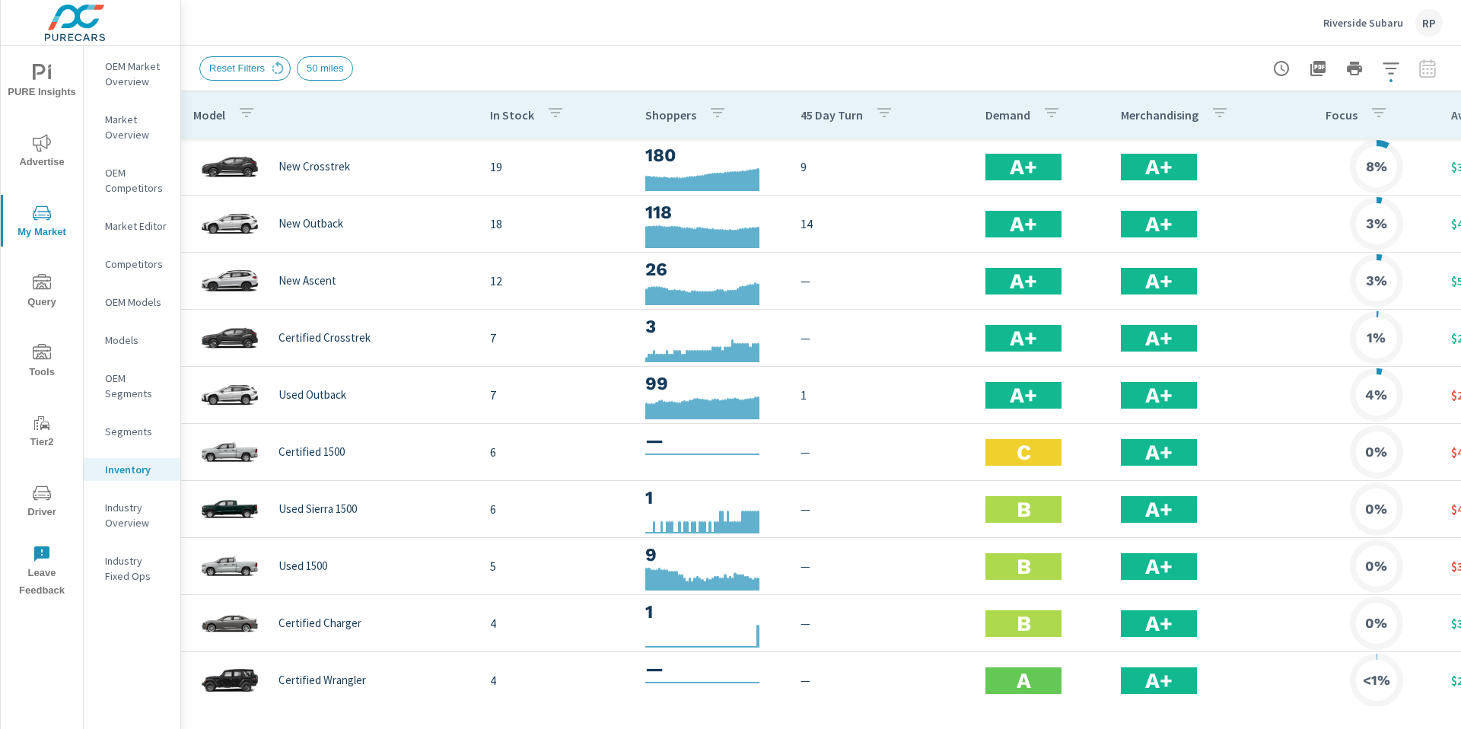 The width and height of the screenshot is (1461, 729). Describe the element at coordinates (512, 115) in the screenshot. I see `p: In Stock` at that location.